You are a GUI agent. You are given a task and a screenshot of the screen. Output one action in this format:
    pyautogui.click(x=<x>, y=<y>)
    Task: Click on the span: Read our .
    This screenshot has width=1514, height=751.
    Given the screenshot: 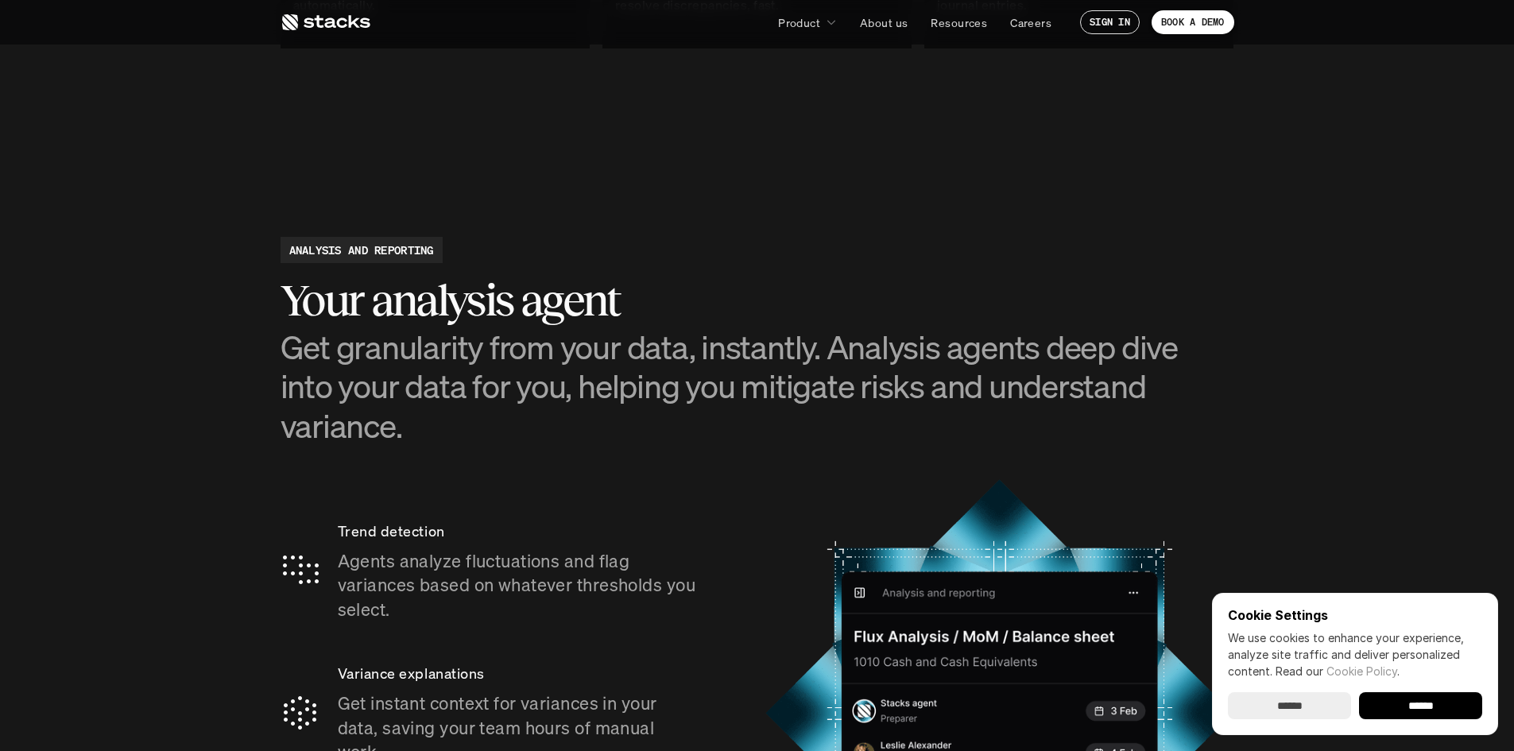 What is the action you would take?
    pyautogui.click(x=1337, y=671)
    